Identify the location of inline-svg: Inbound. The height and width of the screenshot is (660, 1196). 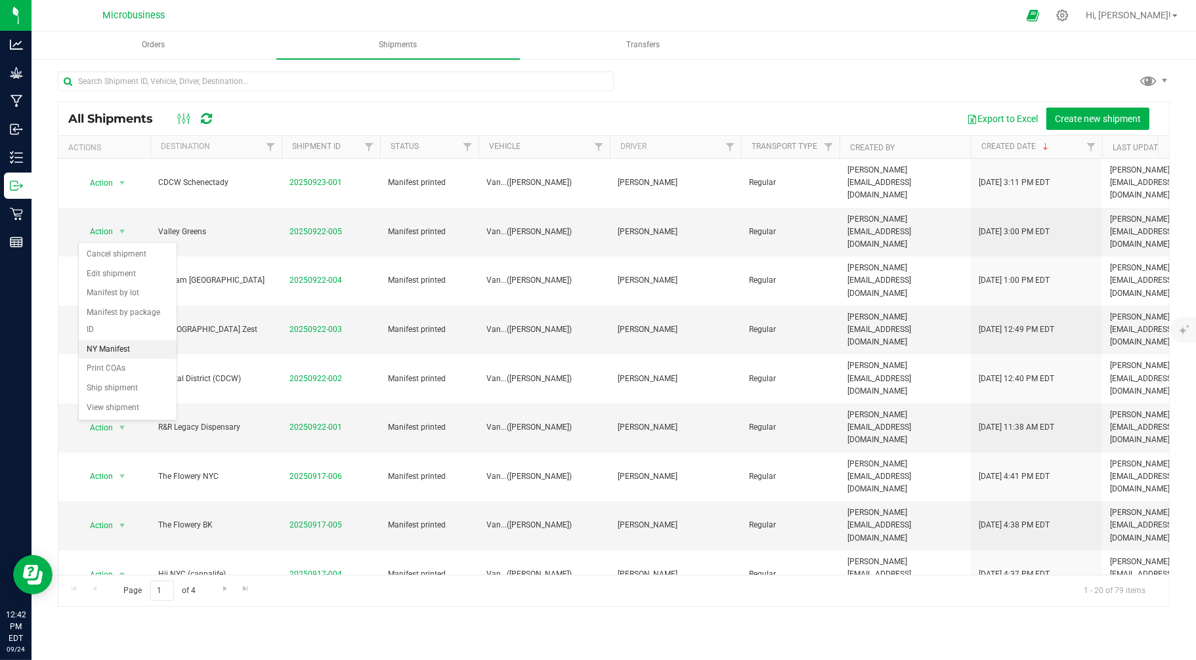
(16, 129).